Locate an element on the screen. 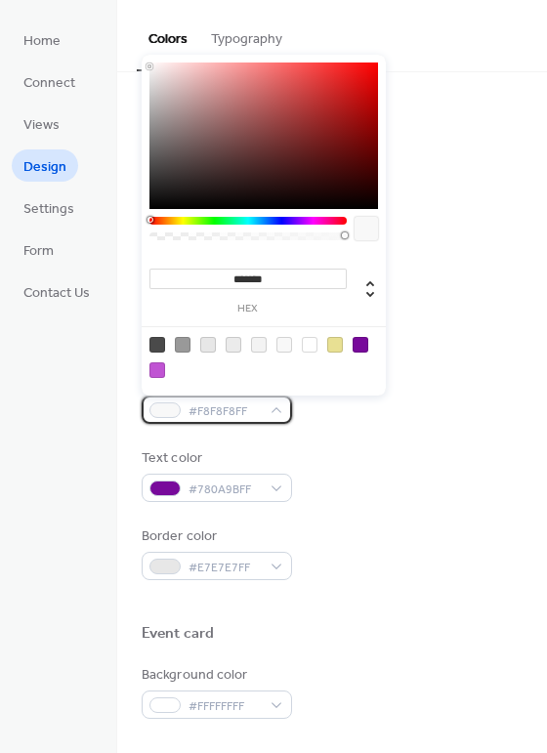 This screenshot has width=547, height=753. div: Border color is located at coordinates (215, 536).